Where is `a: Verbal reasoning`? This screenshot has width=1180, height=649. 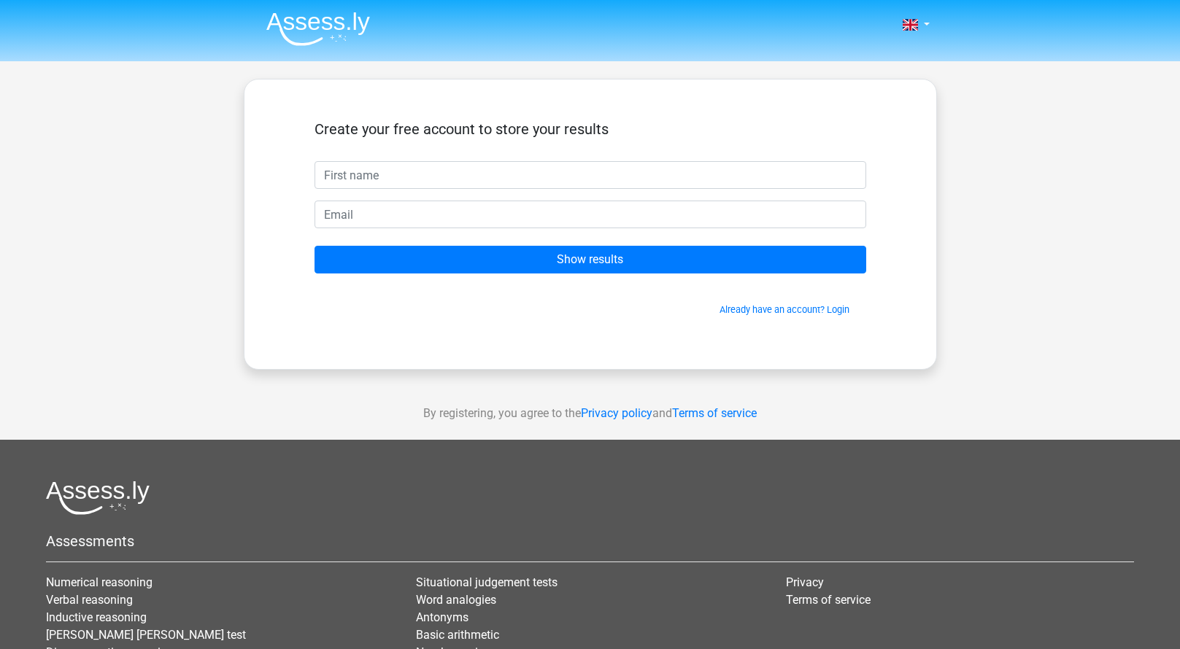 a: Verbal reasoning is located at coordinates (89, 600).